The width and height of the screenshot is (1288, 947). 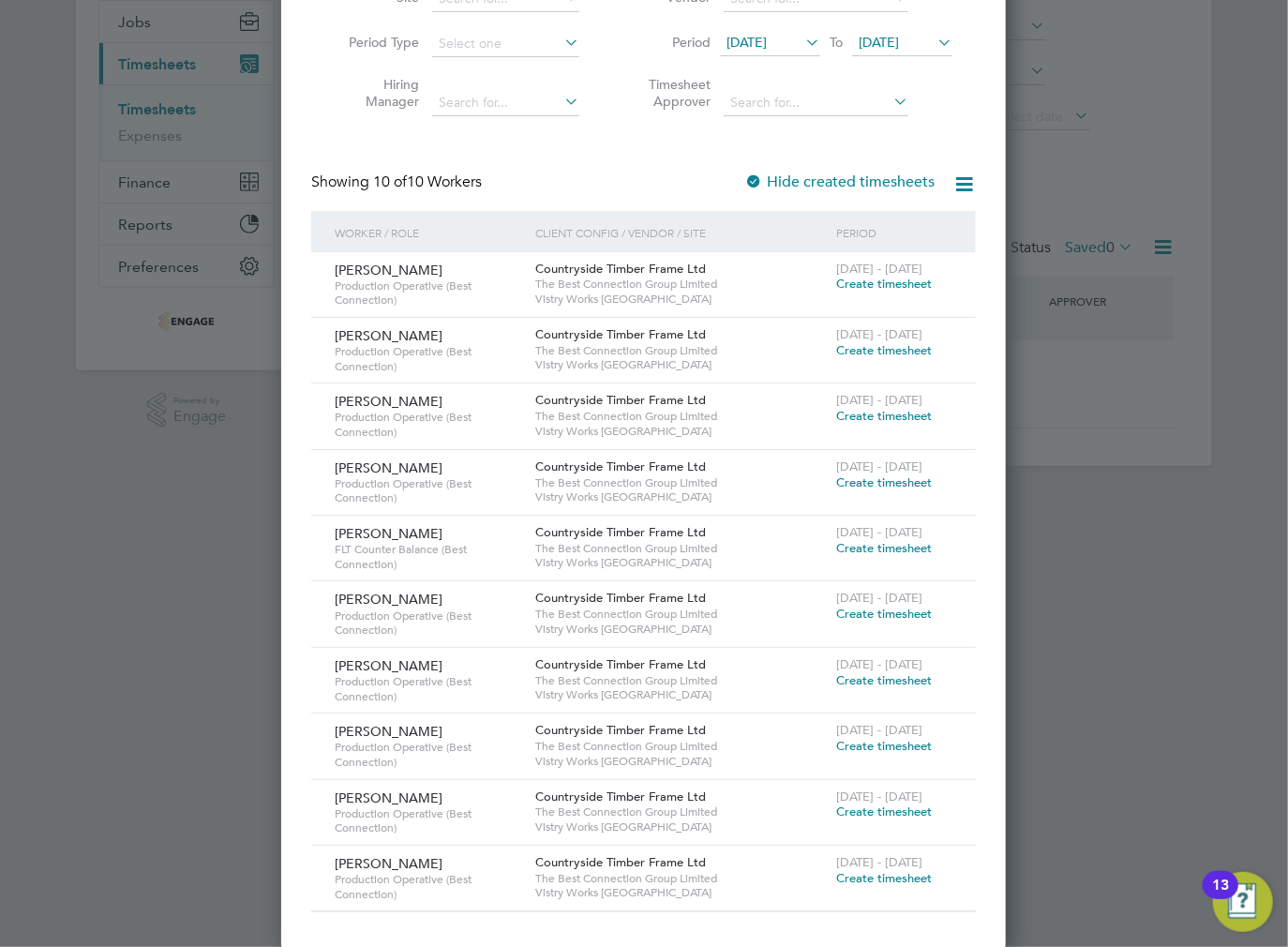 I want to click on div: Period, so click(x=895, y=232).